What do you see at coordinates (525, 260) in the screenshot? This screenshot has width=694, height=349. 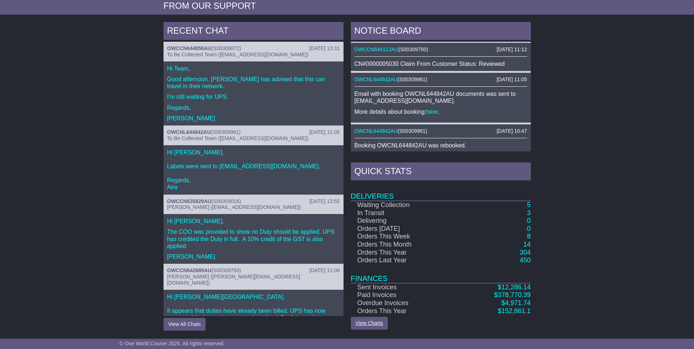 I see `a: 450` at bounding box center [525, 260].